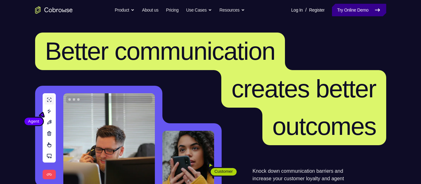 This screenshot has height=184, width=421. I want to click on a: Go to the home page, so click(54, 10).